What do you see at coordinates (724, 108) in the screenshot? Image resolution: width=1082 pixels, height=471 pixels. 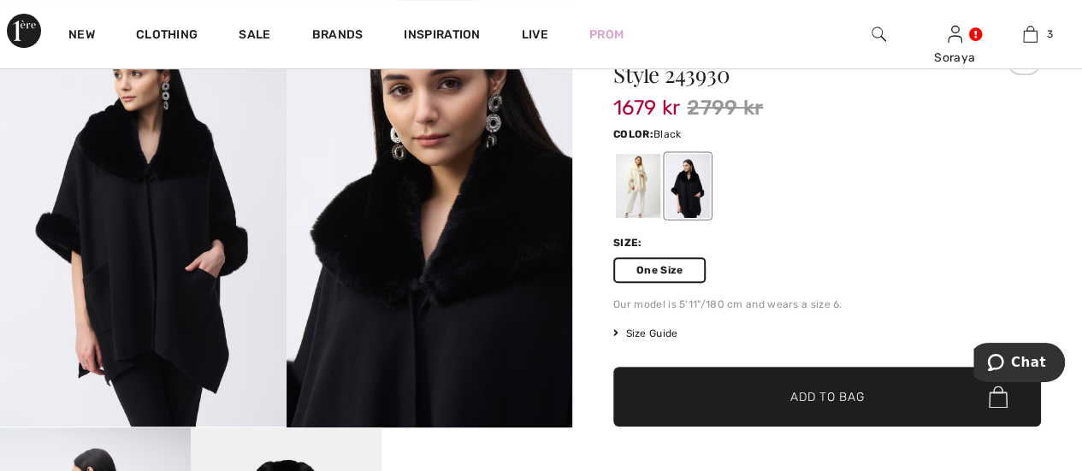 I see `span: 2799 kr` at bounding box center [724, 108].